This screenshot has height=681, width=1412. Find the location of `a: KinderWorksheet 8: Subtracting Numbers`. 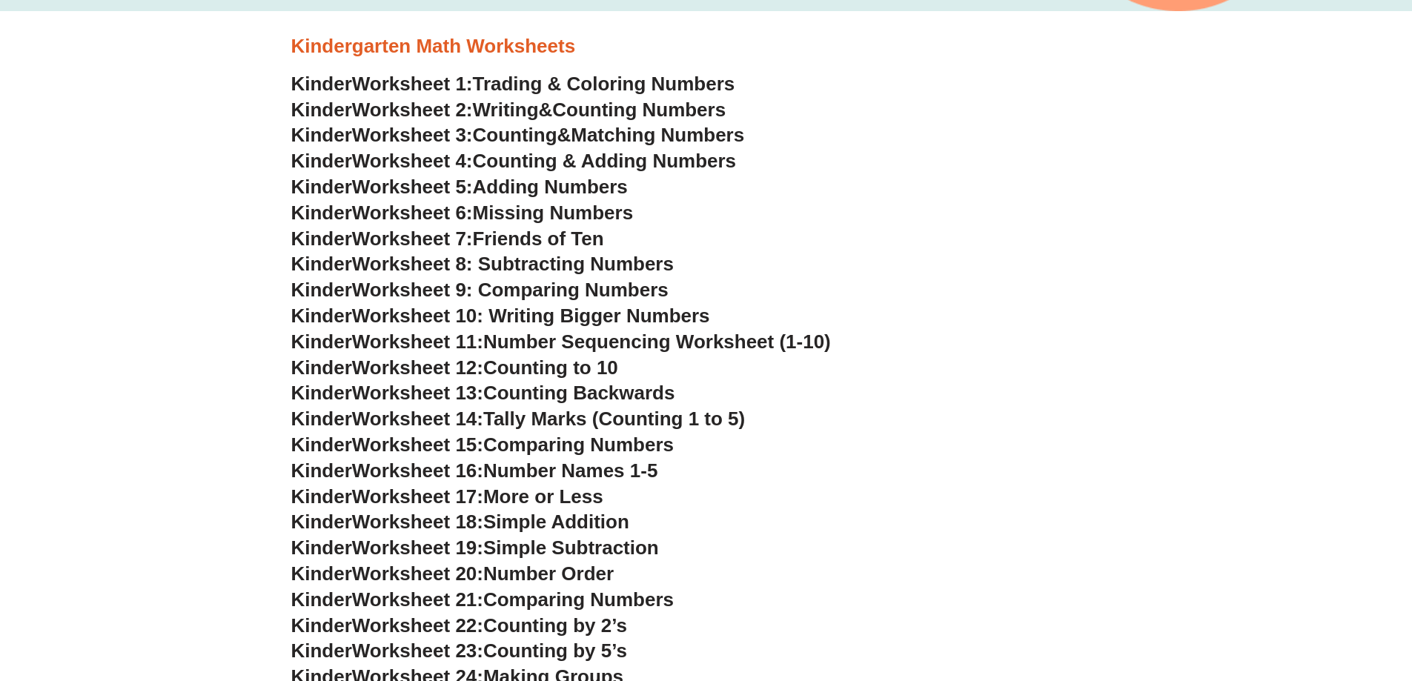

a: KinderWorksheet 8: Subtracting Numbers is located at coordinates (483, 264).